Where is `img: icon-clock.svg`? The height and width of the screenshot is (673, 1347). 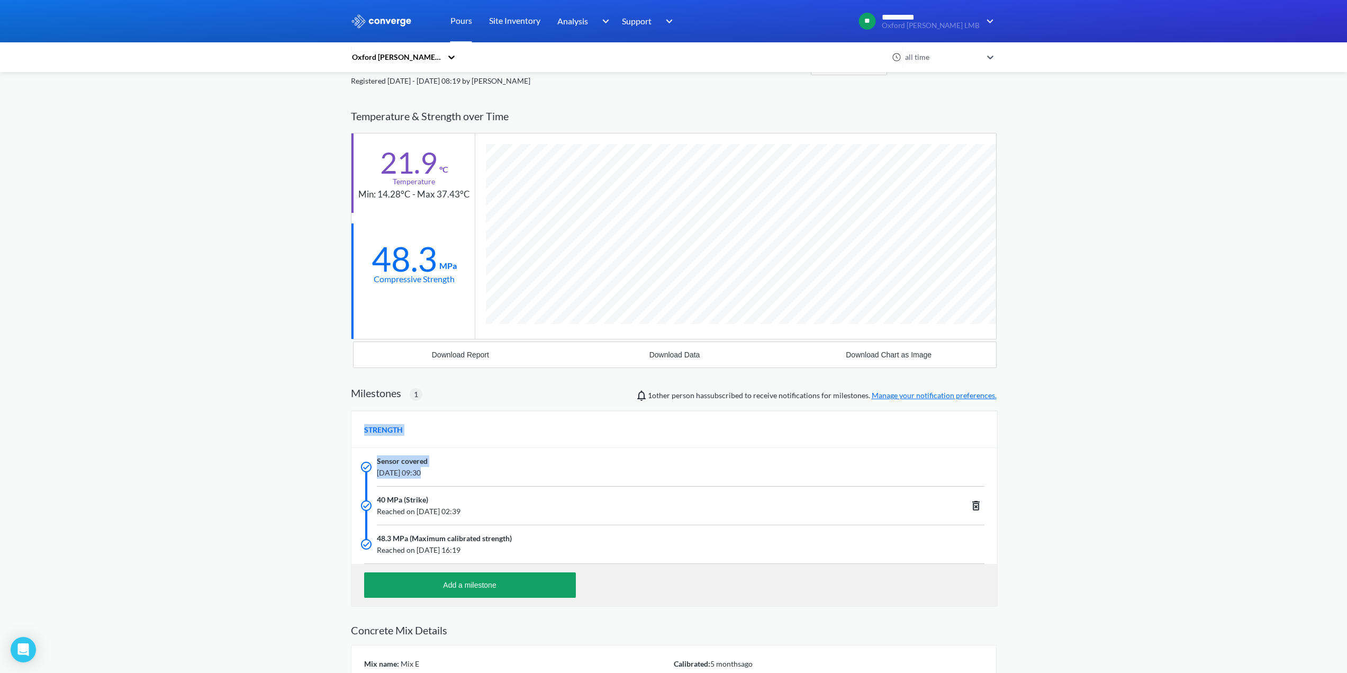
img: icon-clock.svg is located at coordinates (897, 57).